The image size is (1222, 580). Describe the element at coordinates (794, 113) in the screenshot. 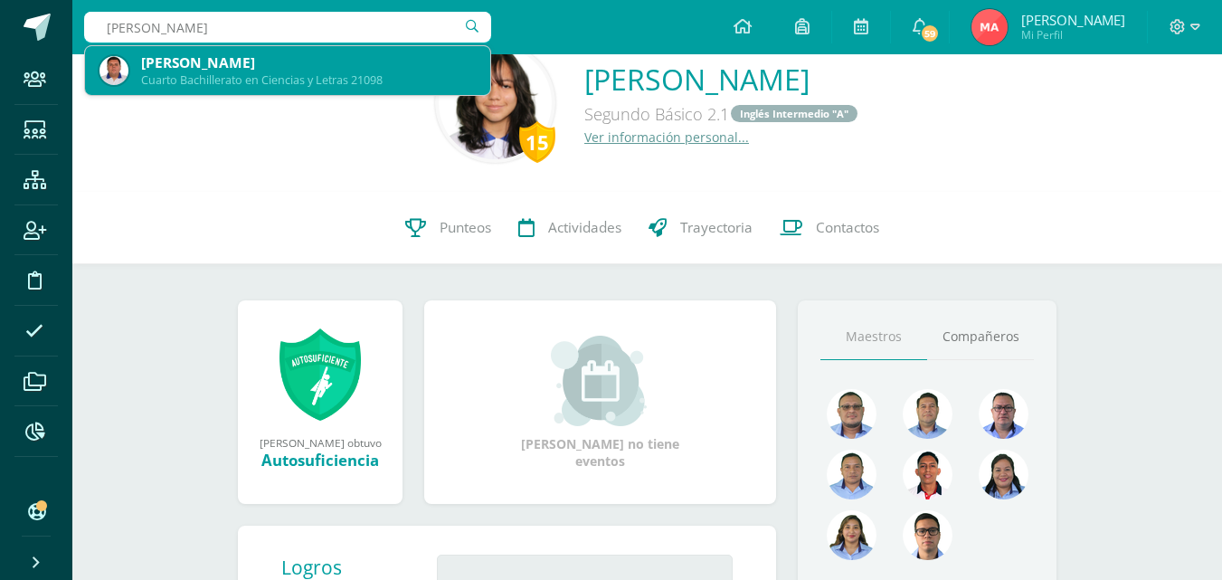

I see `a: Inglés Intermedio "A"` at that location.